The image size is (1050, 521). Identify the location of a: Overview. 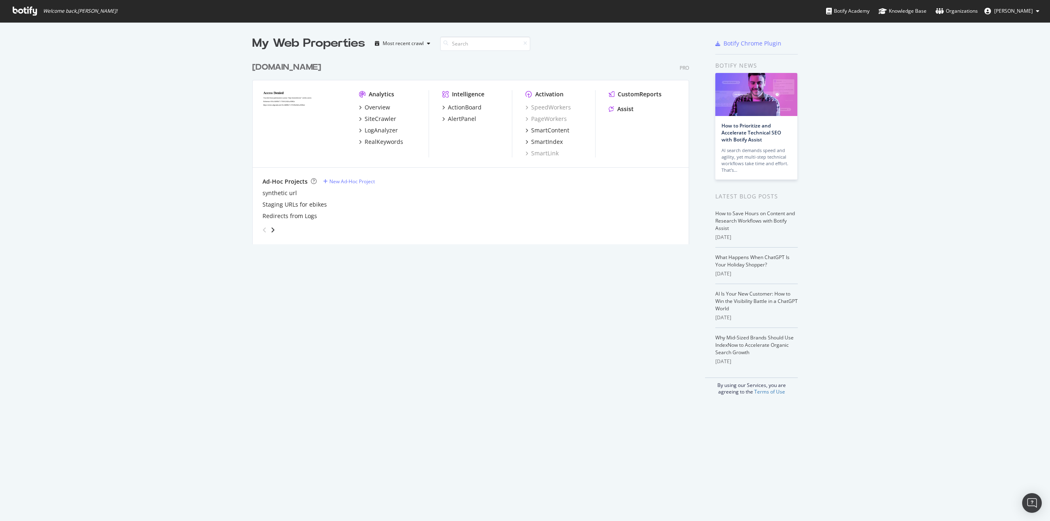
(374, 107).